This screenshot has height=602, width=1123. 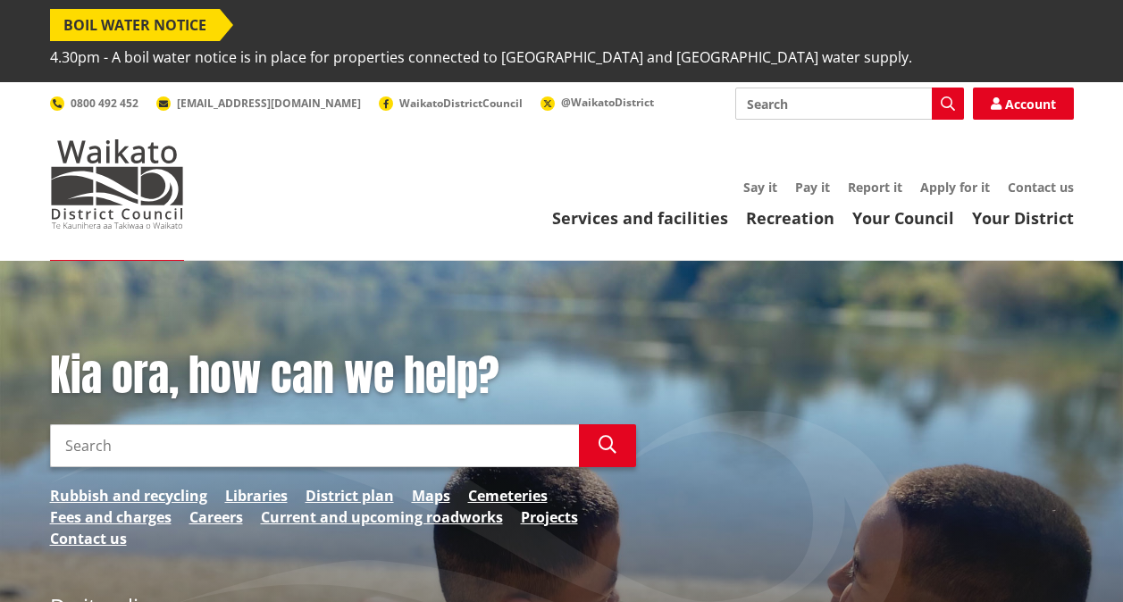 What do you see at coordinates (549, 517) in the screenshot?
I see `a: Projects` at bounding box center [549, 517].